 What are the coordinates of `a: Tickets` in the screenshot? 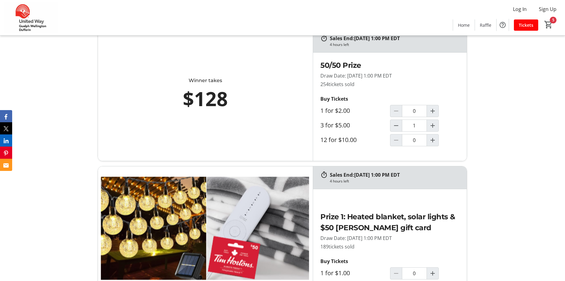 It's located at (526, 25).